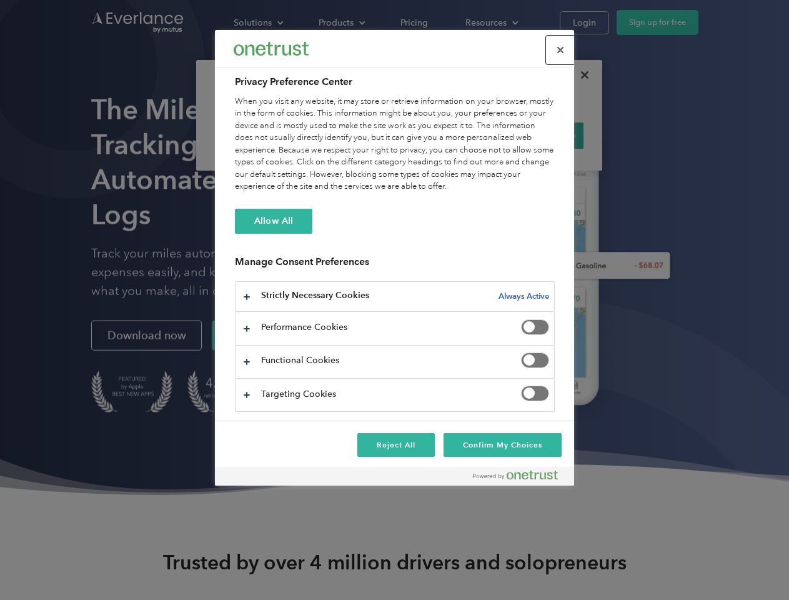 This screenshot has height=600, width=789. I want to click on h2: Privacy Preference Center, so click(395, 82).